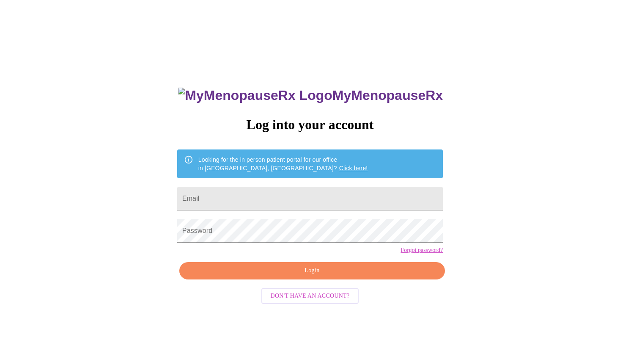 The image size is (620, 354). Describe the element at coordinates (312, 270) in the screenshot. I see `span: Login` at that location.